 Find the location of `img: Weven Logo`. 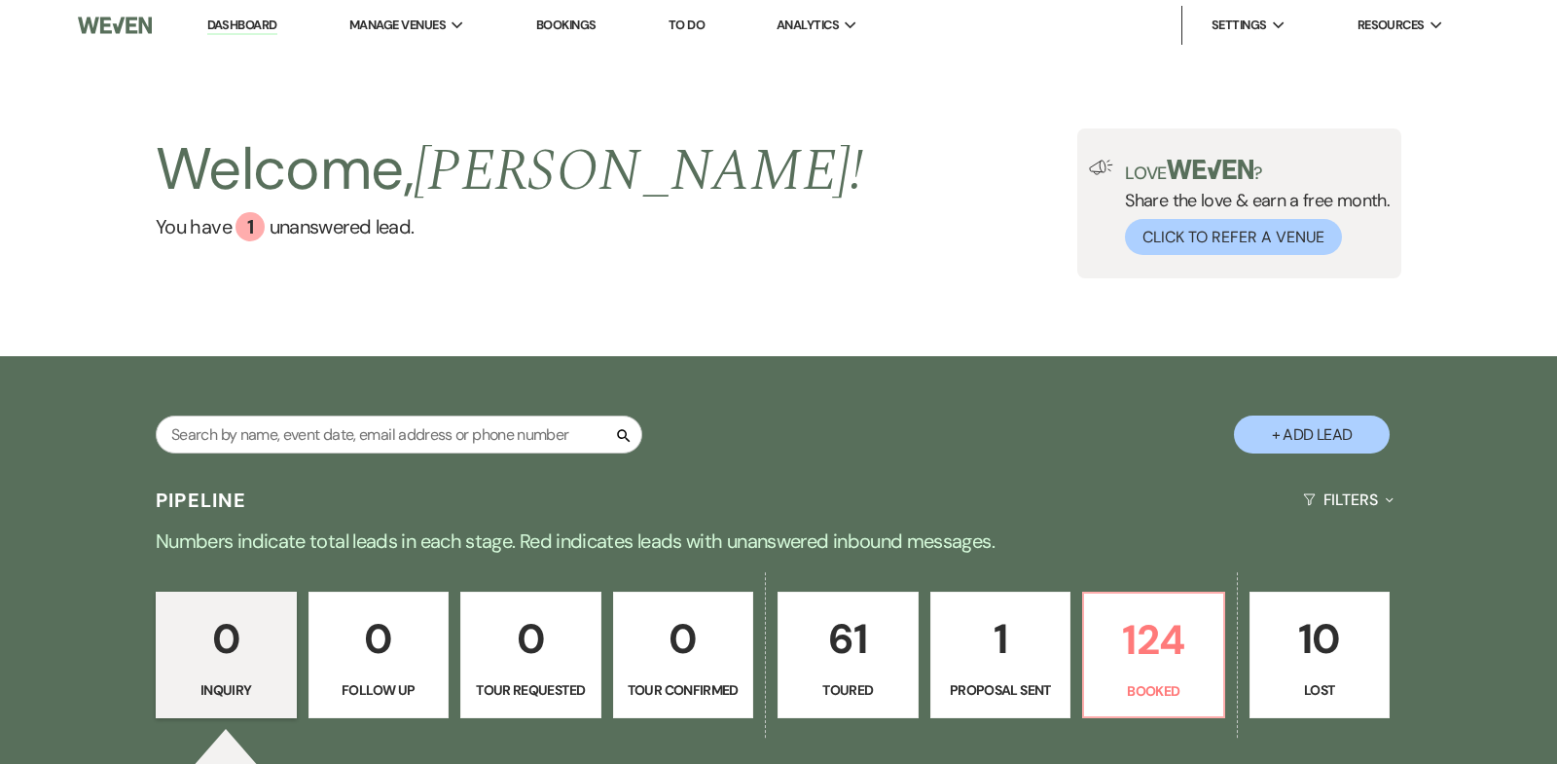

img: Weven Logo is located at coordinates (115, 25).